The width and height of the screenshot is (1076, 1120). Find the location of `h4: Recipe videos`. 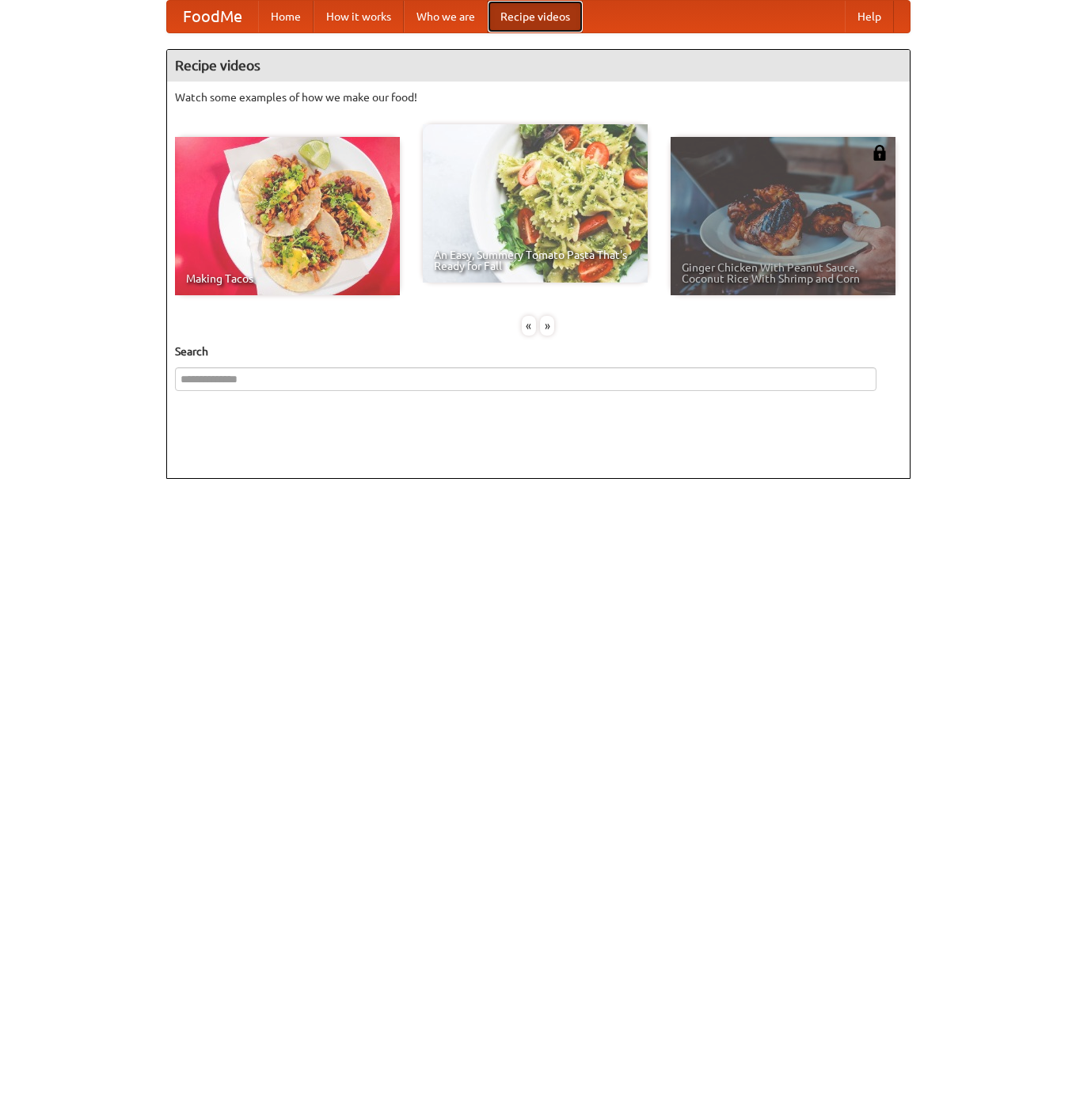

h4: Recipe videos is located at coordinates (538, 66).